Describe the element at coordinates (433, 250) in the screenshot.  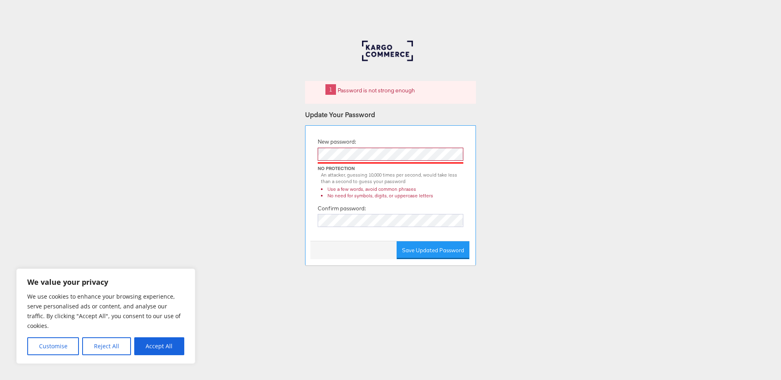
I see `button: Save Updated Password` at that location.